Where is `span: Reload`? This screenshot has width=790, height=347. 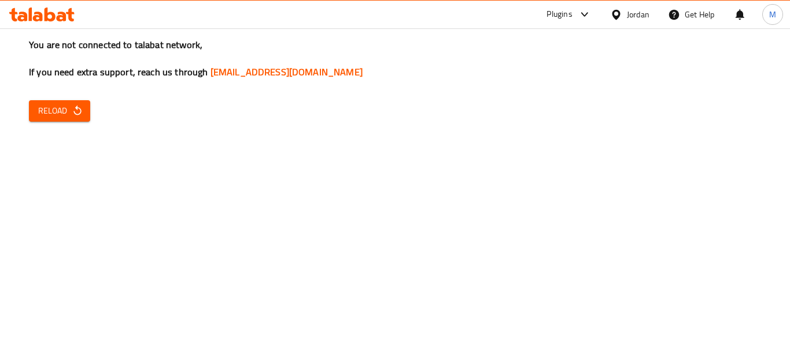
span: Reload is located at coordinates (60, 111).